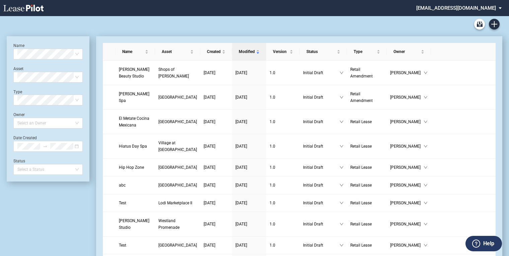 The image size is (509, 256). I want to click on a: El Metate Cocina Mexicana, so click(135, 122).